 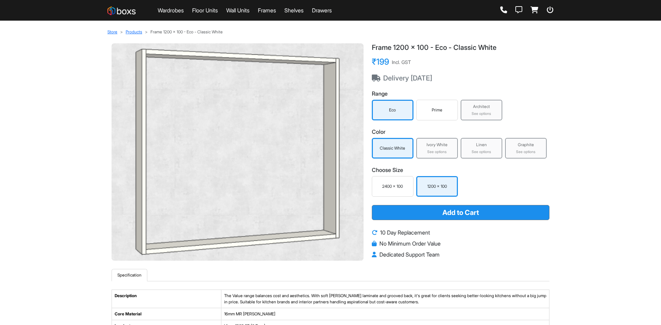 What do you see at coordinates (393, 110) in the screenshot?
I see `div: Eco` at bounding box center [393, 110].